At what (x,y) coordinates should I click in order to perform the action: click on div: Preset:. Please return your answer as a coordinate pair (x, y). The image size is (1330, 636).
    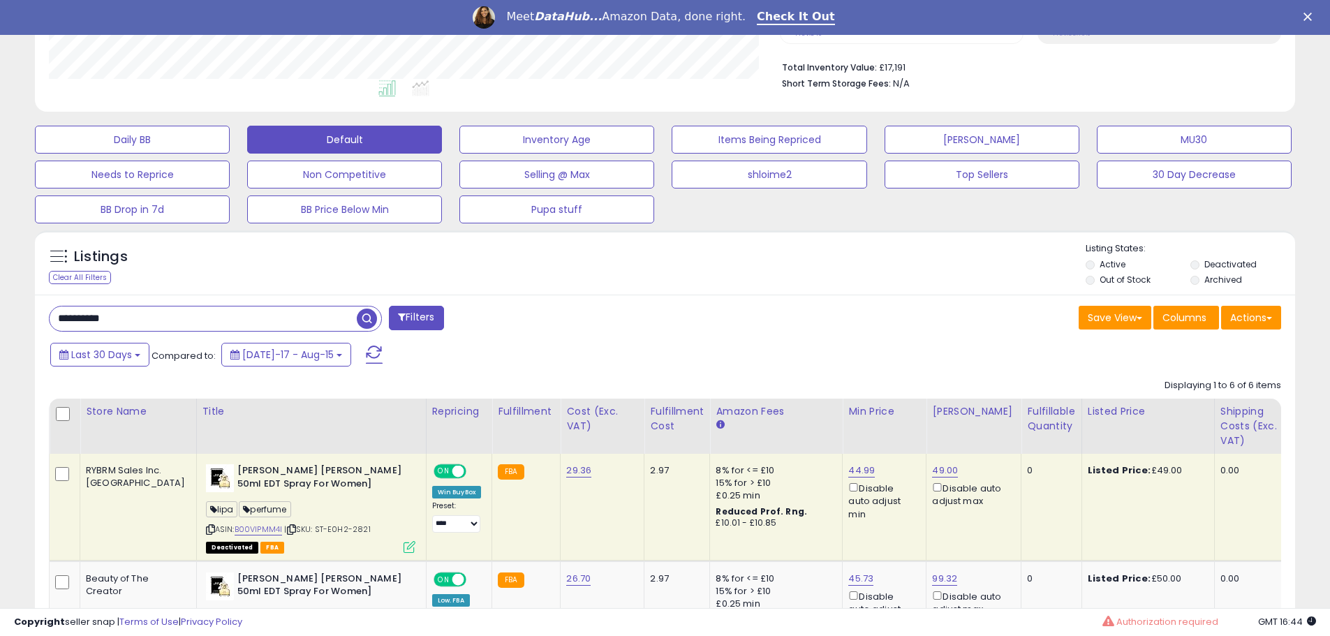
    Looking at the image, I should click on (457, 517).